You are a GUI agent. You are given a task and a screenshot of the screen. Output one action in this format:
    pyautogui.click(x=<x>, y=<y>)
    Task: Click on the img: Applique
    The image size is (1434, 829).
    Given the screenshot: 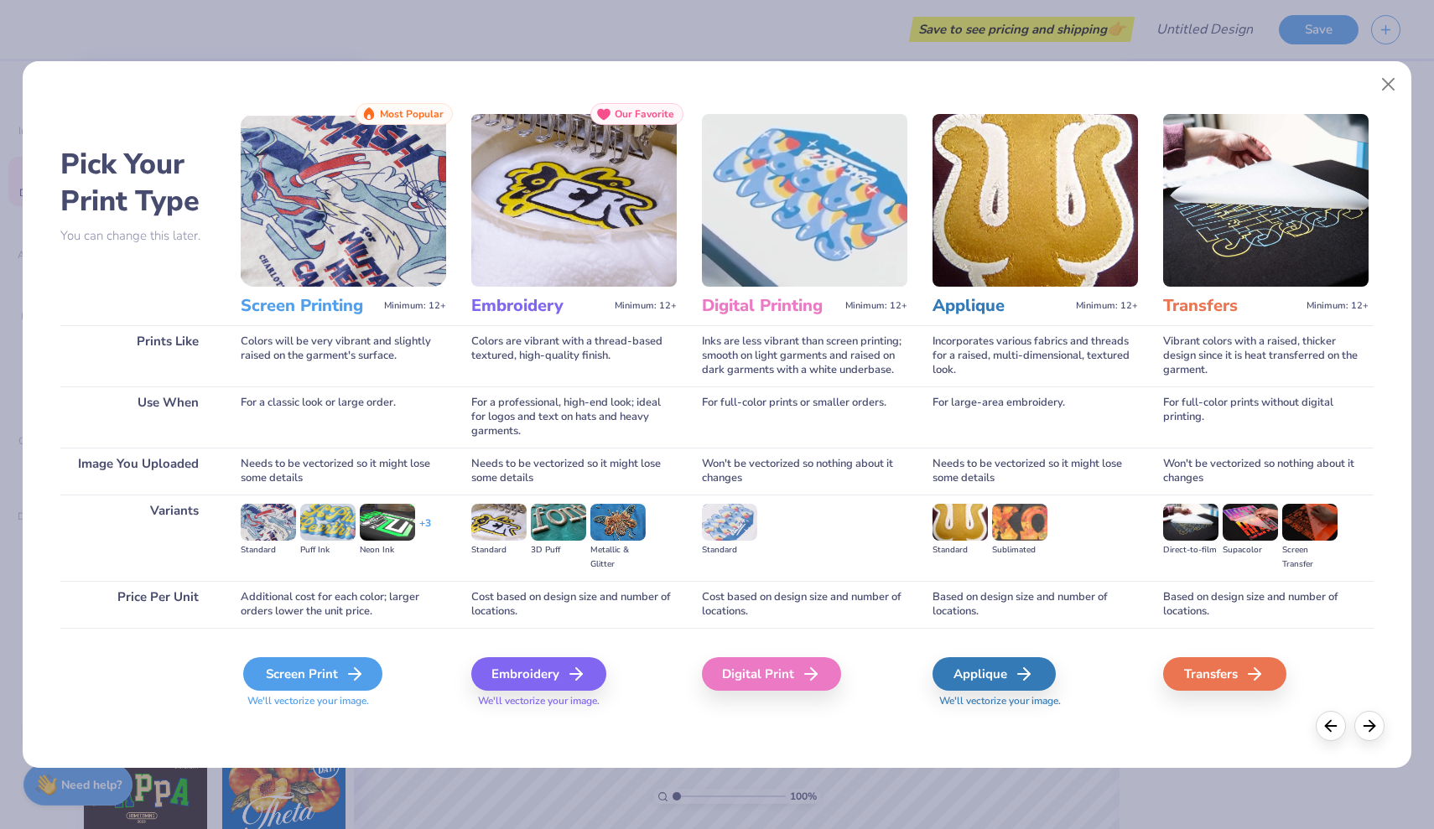 What is the action you would take?
    pyautogui.click(x=1035, y=200)
    